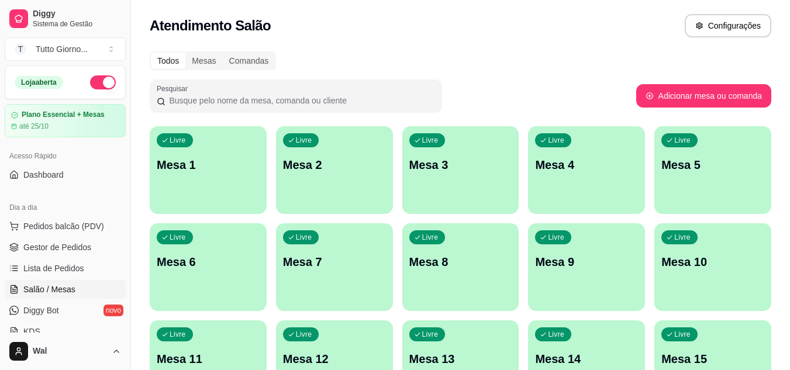 Image resolution: width=790 pixels, height=370 pixels. Describe the element at coordinates (208, 170) in the screenshot. I see `button: LivreMesa 1` at that location.